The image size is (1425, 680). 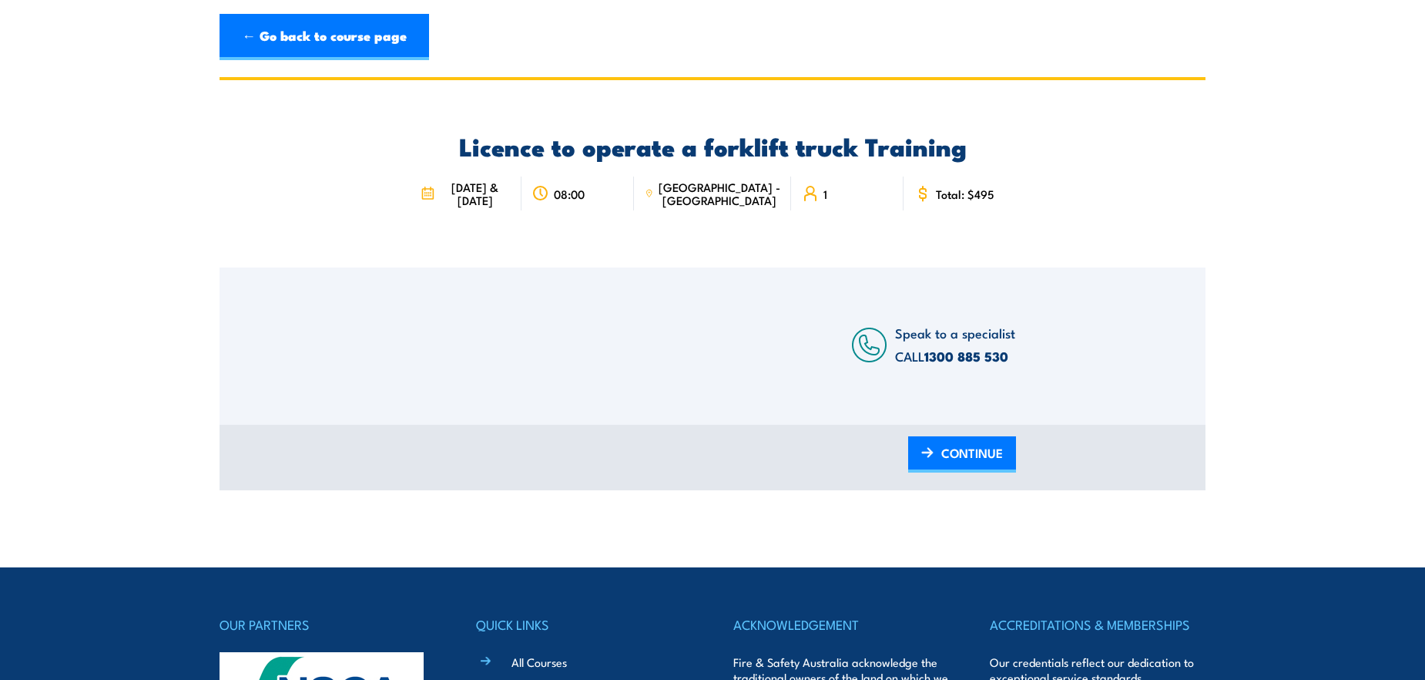 I want to click on a: All Courses, so click(x=539, y=661).